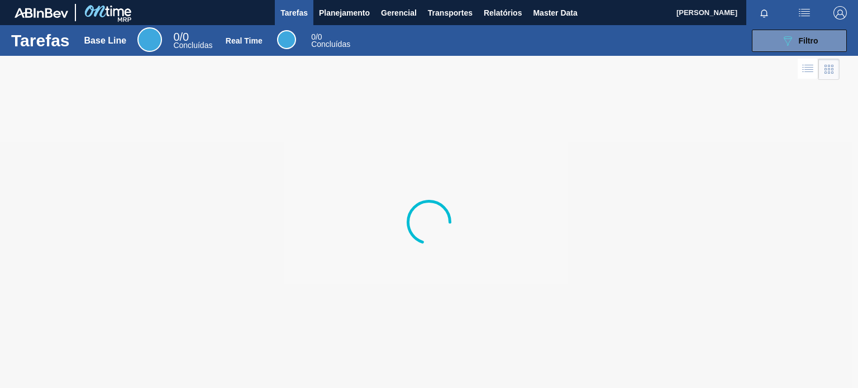 The image size is (858, 388). What do you see at coordinates (450, 13) in the screenshot?
I see `span: Transportes` at bounding box center [450, 13].